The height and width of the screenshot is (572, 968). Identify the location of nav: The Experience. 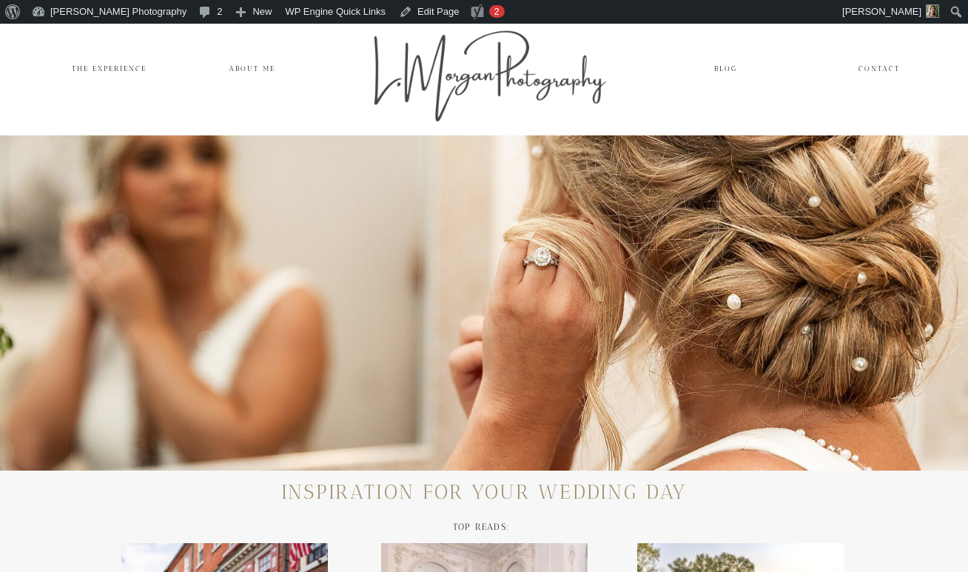
(111, 69).